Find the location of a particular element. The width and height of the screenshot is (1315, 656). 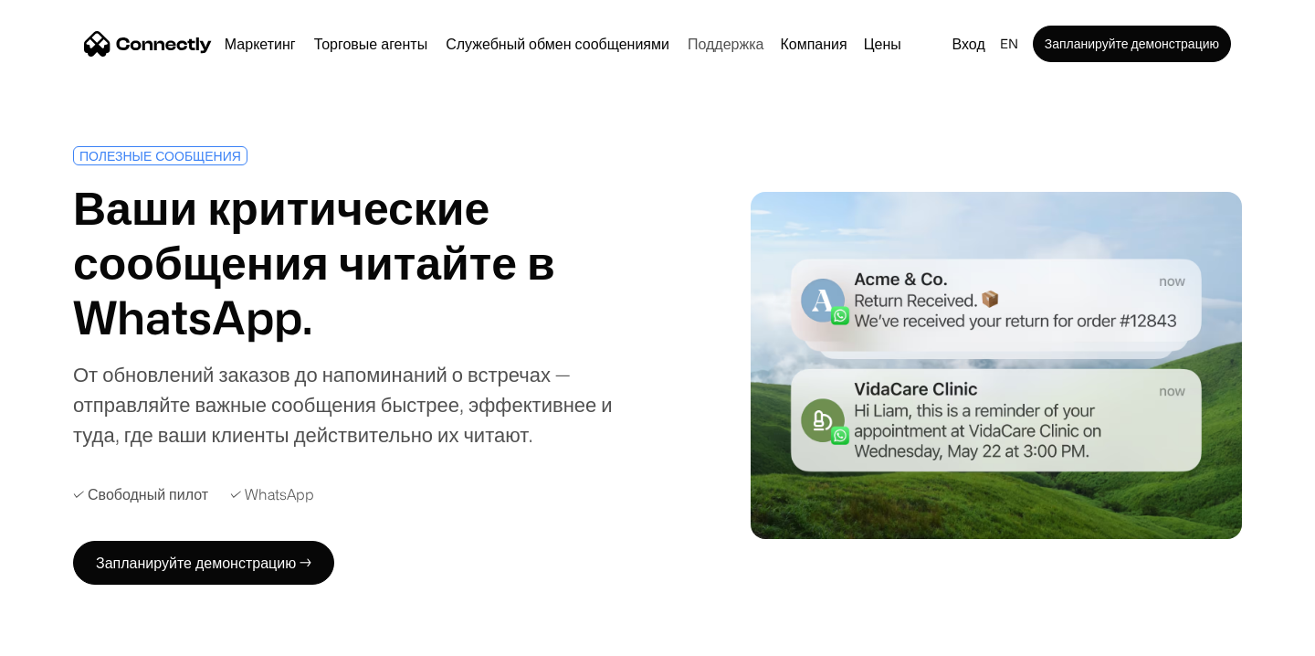

ya-tr-span: Цены is located at coordinates (882, 44).